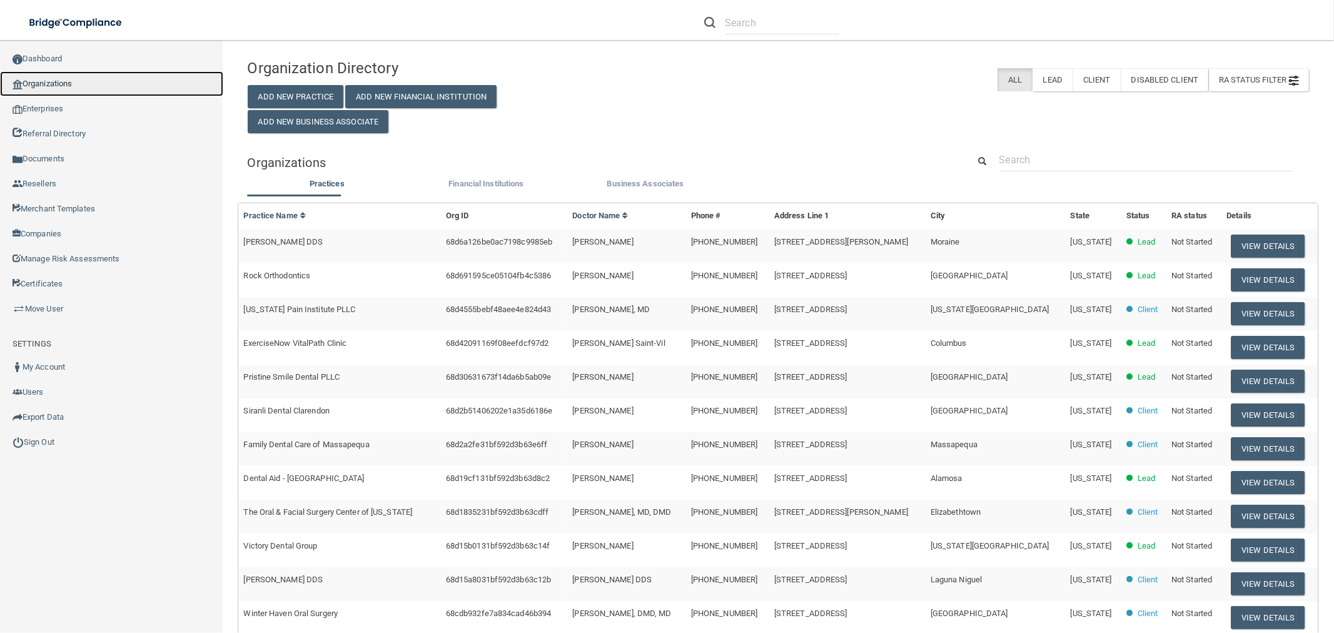 This screenshot has height=633, width=1334. What do you see at coordinates (486, 184) in the screenshot?
I see `label: Financial Institutions` at bounding box center [486, 184].